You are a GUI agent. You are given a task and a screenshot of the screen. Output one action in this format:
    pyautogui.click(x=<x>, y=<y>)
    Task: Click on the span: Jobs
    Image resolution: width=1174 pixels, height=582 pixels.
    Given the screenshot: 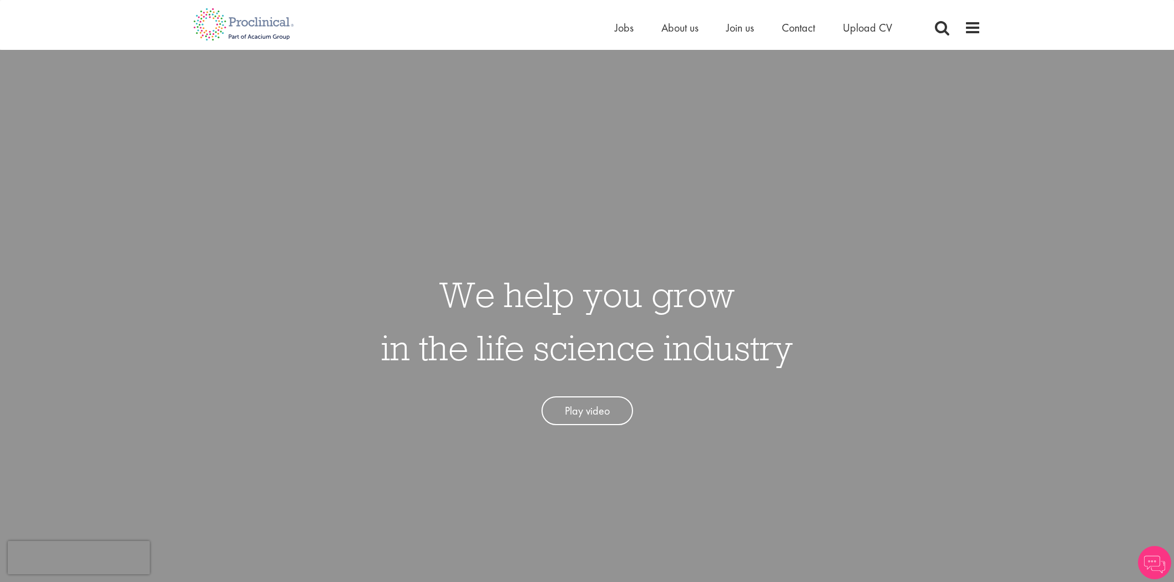 What is the action you would take?
    pyautogui.click(x=624, y=28)
    